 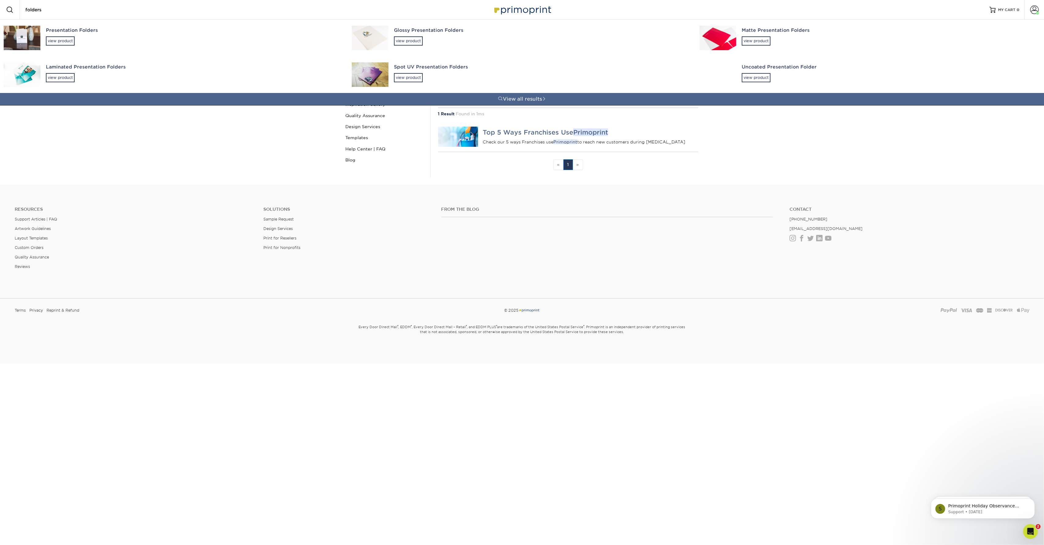 I want to click on input: SEARCH PRODUCTS....., so click(x=54, y=10).